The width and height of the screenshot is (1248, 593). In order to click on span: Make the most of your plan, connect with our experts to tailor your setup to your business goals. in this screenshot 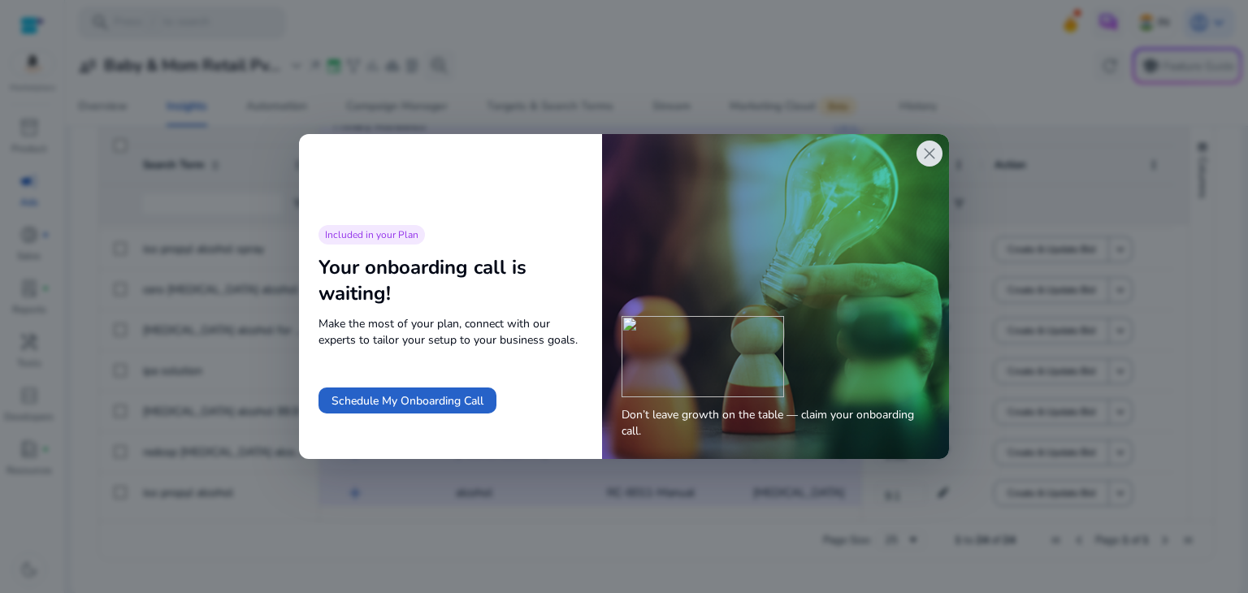, I will do `click(450, 332)`.